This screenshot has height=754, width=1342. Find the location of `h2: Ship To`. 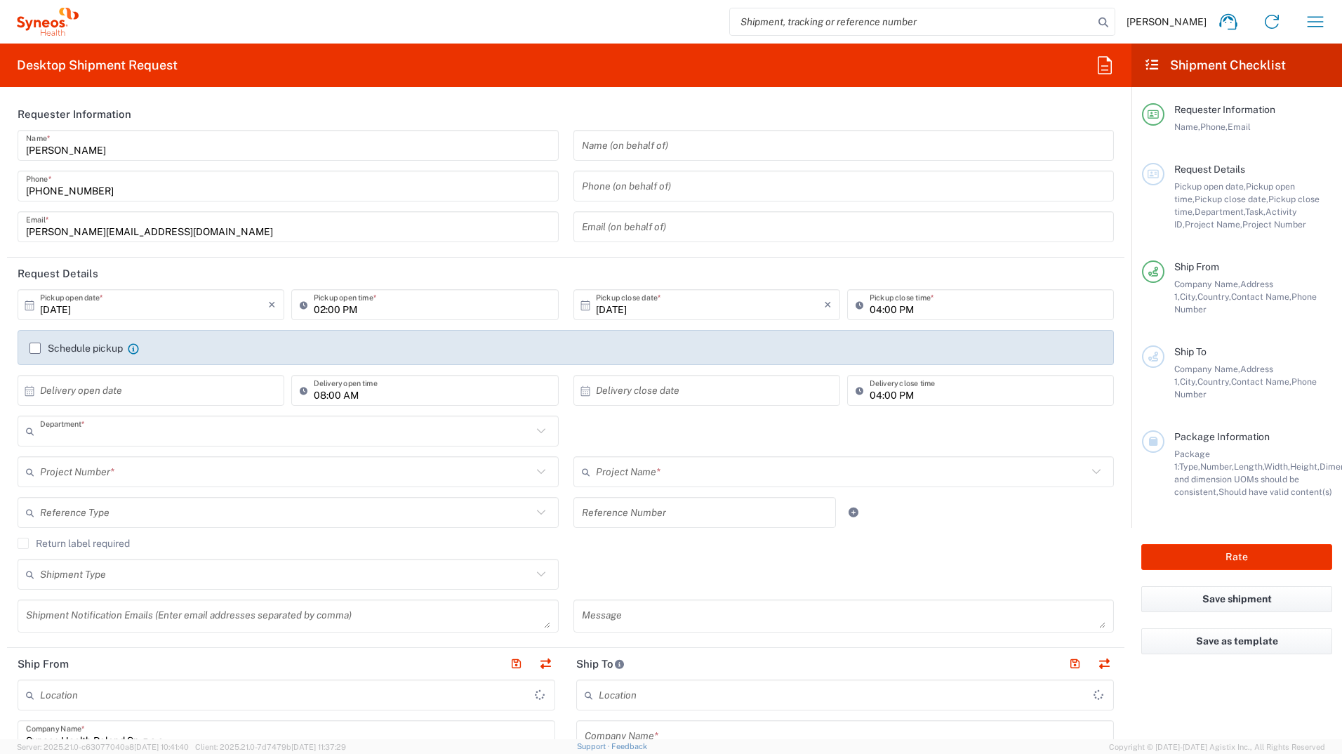

h2: Ship To is located at coordinates (600, 664).